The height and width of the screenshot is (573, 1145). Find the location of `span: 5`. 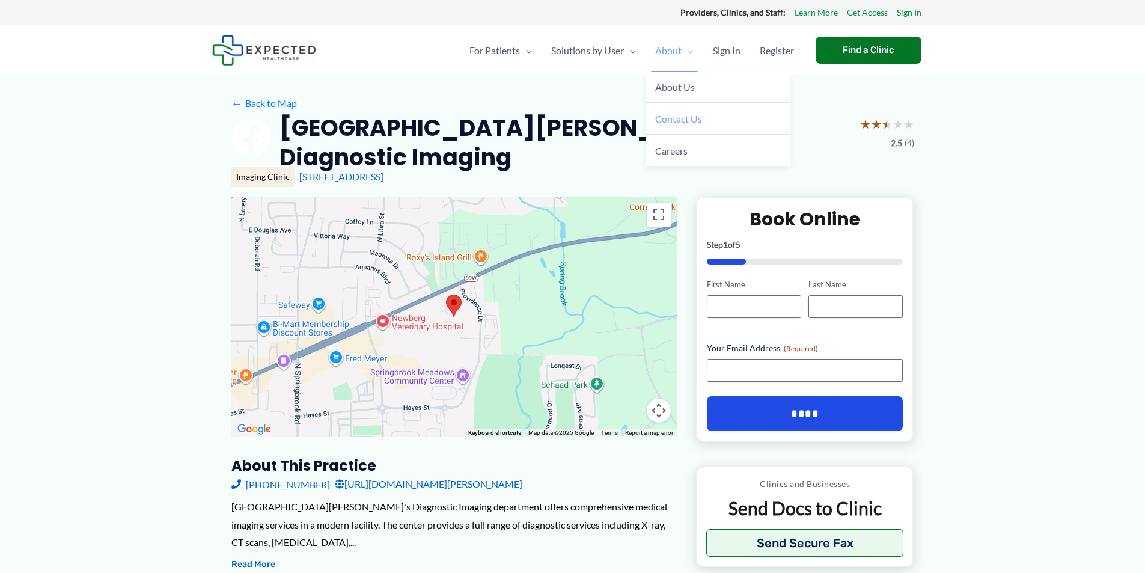

span: 5 is located at coordinates (738, 244).